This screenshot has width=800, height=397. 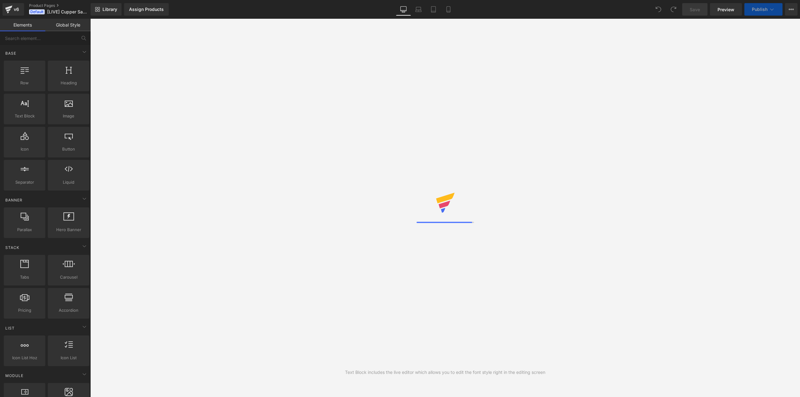 What do you see at coordinates (68, 358) in the screenshot?
I see `span: Icon List` at bounding box center [68, 358].